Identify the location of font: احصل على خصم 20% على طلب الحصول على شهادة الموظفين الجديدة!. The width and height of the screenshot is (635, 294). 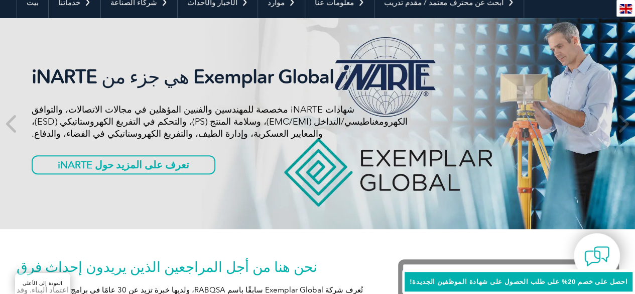
(518, 281).